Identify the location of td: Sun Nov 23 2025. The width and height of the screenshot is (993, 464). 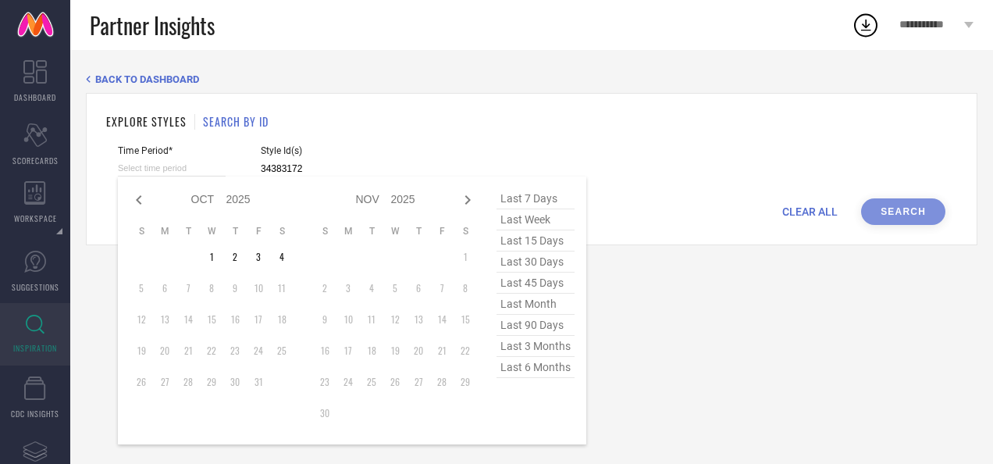
(325, 382).